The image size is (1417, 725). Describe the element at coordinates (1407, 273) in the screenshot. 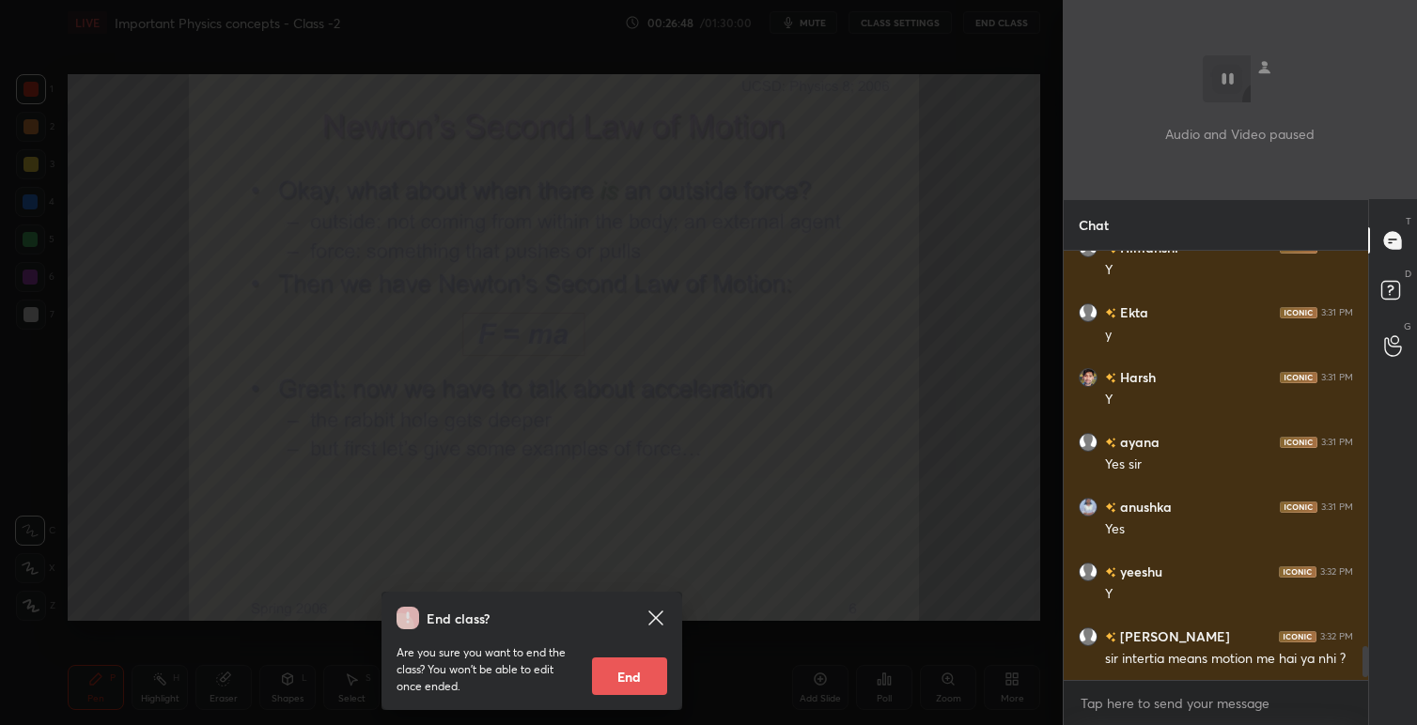

I see `p: D` at that location.